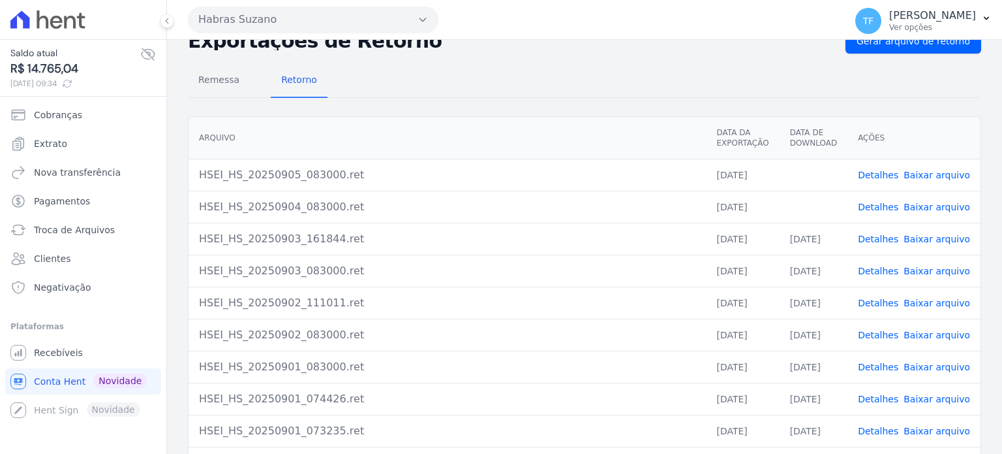 This screenshot has width=1002, height=454. Describe the element at coordinates (75, 53) in the screenshot. I see `span: Saldo atual` at that location.